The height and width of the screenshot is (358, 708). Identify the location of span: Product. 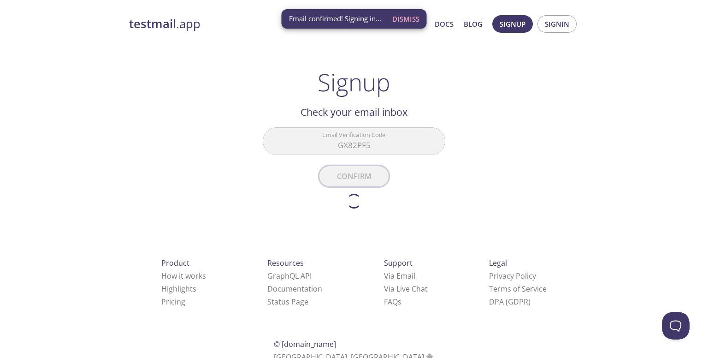
(175, 263).